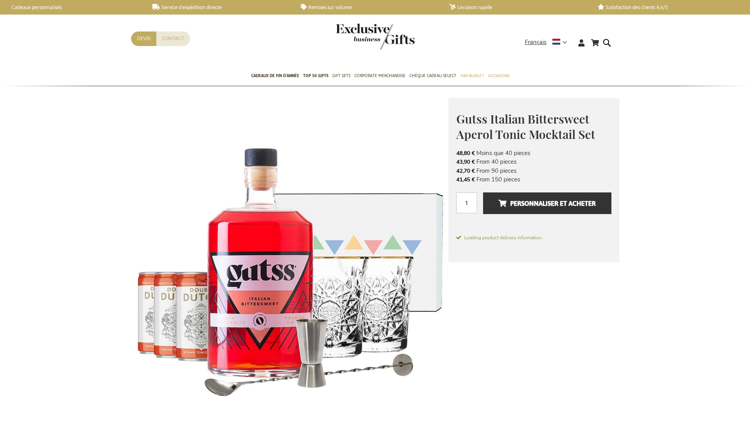 This screenshot has height=425, width=750. I want to click on button: Personnaliser et acheter, so click(547, 203).